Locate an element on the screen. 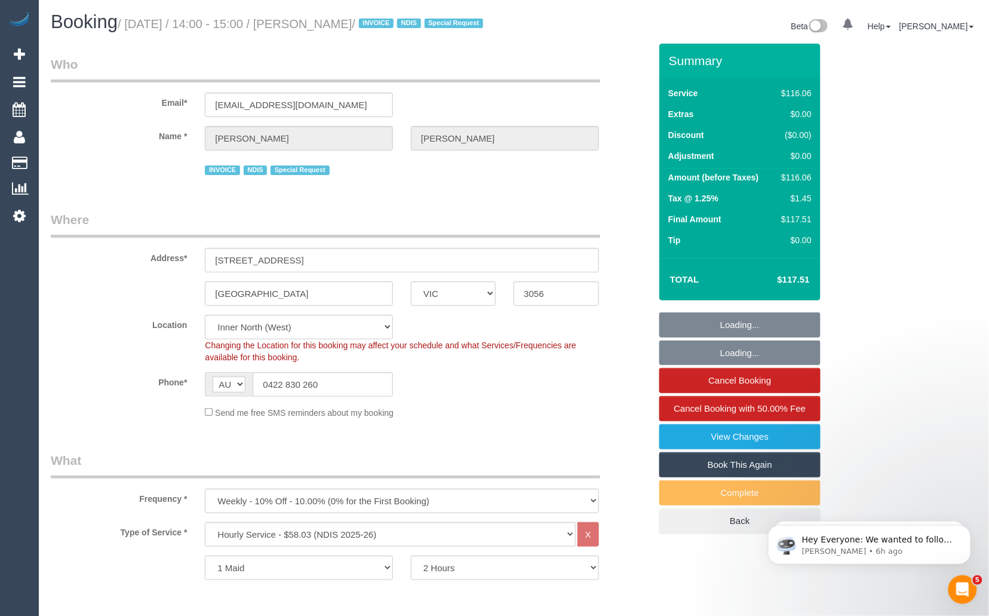  label: Frequency * is located at coordinates (119, 496).